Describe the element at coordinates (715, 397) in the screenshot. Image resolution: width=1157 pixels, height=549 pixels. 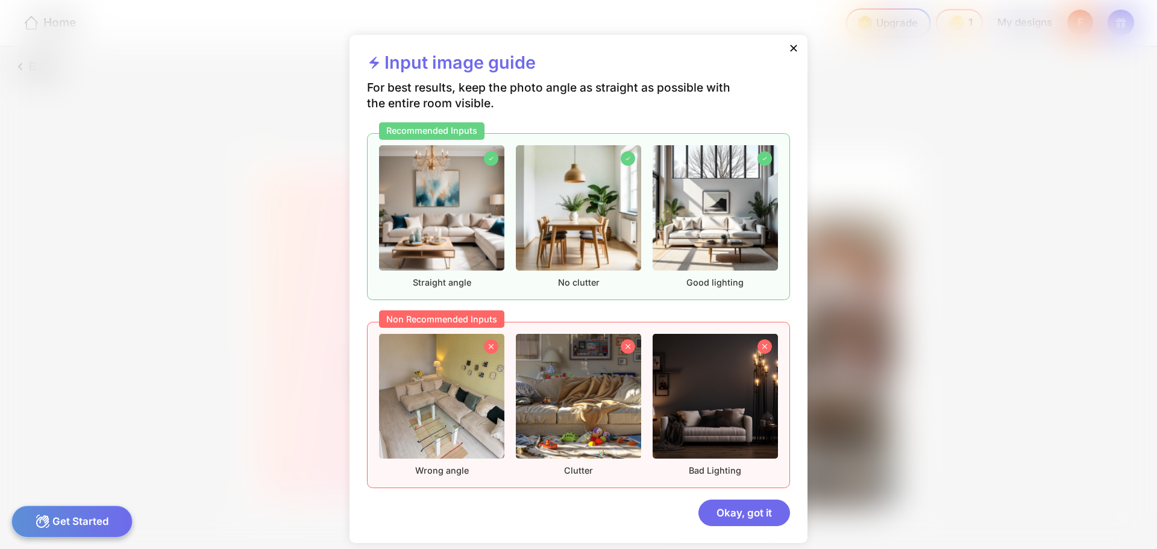
I see `img: nonrecommendedImageFurnished3.png` at that location.